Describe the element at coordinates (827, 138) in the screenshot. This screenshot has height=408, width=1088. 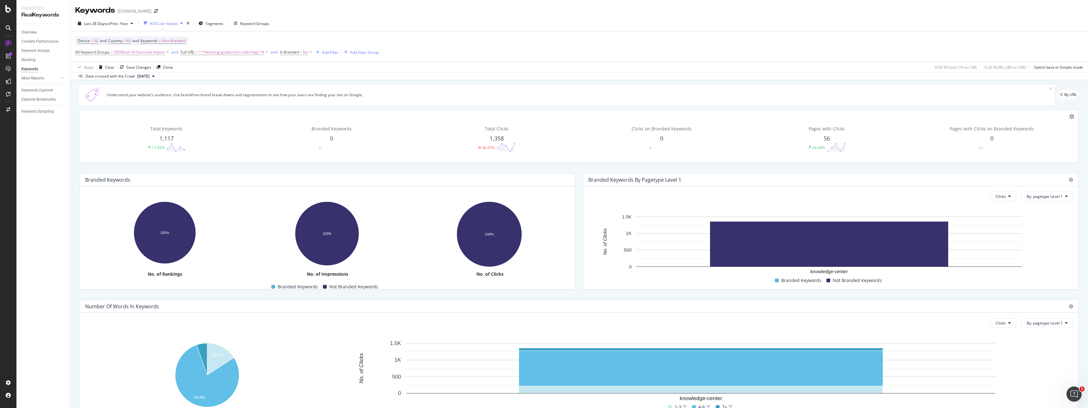
I see `span: 56` at that location.